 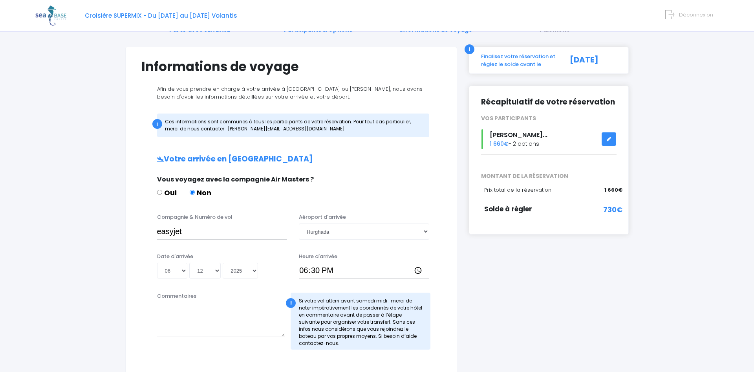 What do you see at coordinates (549, 139) in the screenshot?
I see `div: - 2 options` at bounding box center [549, 139].